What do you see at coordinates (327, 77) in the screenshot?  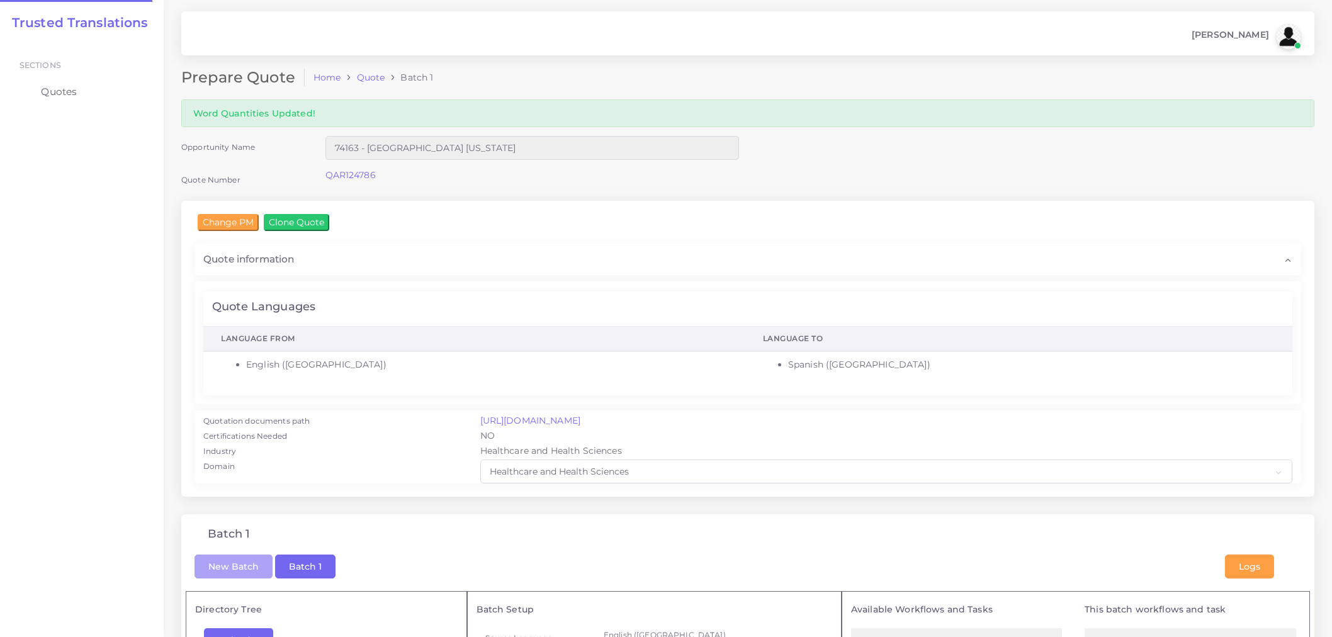 I see `a: Home` at bounding box center [327, 77].